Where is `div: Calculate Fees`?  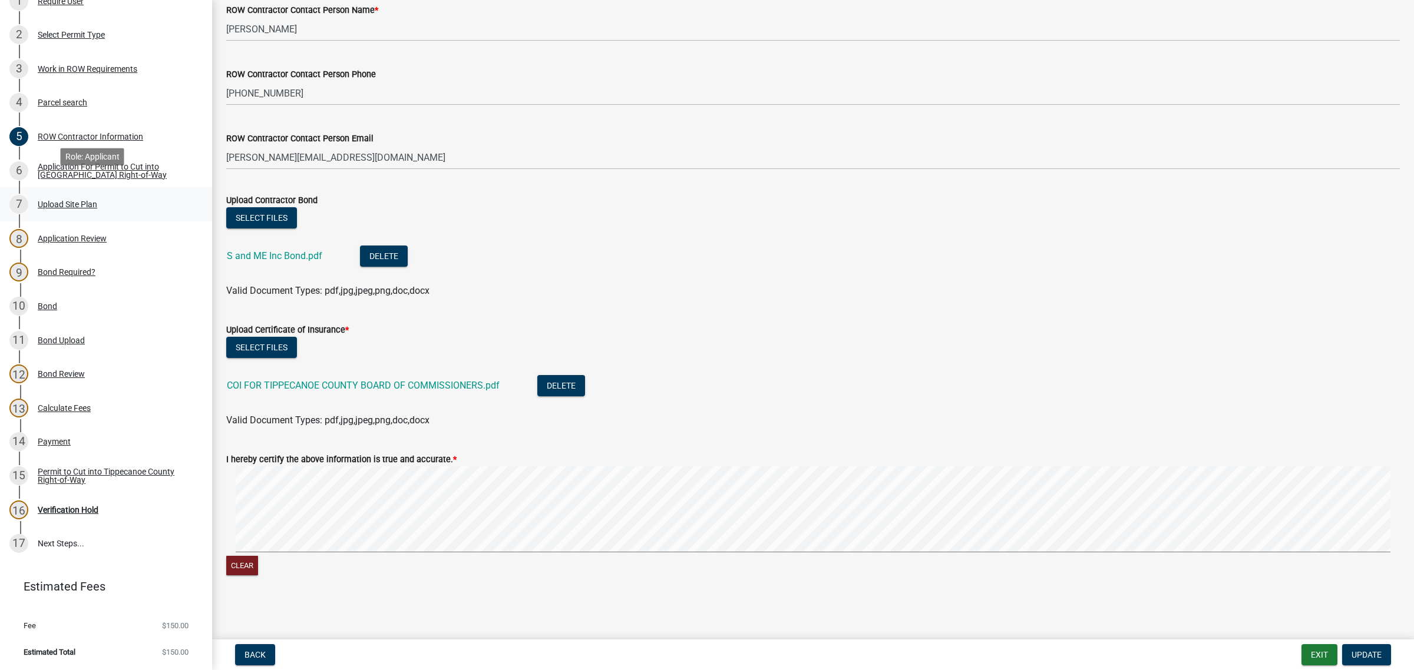 div: Calculate Fees is located at coordinates (64, 408).